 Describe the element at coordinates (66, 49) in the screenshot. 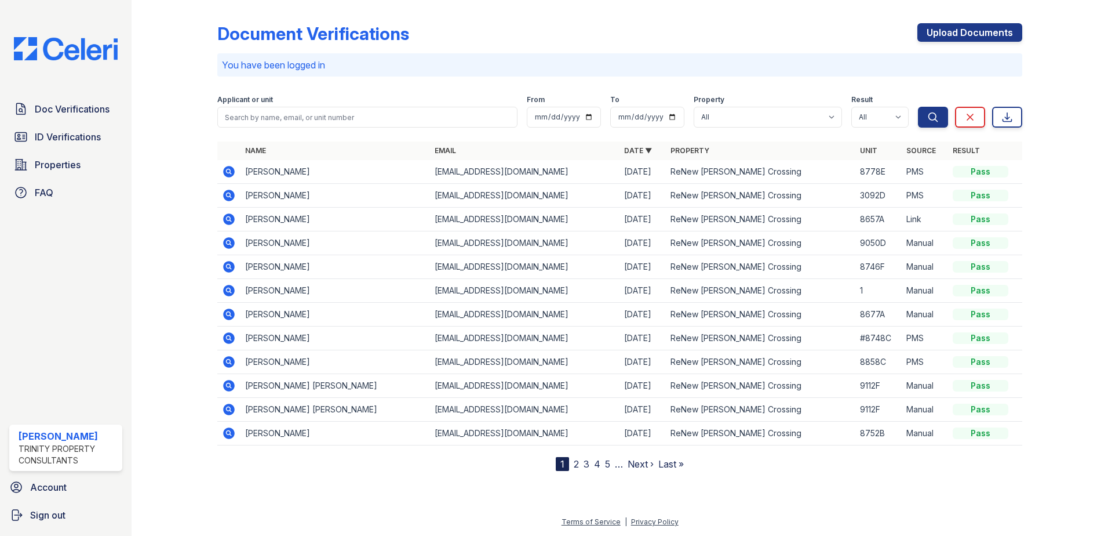

I see `img: CE_Logo_Blue-a8612792a0a2168367f1c8372b55b34899dd931a85d93a1a3d3e32e68fde9ad4.png` at that location.